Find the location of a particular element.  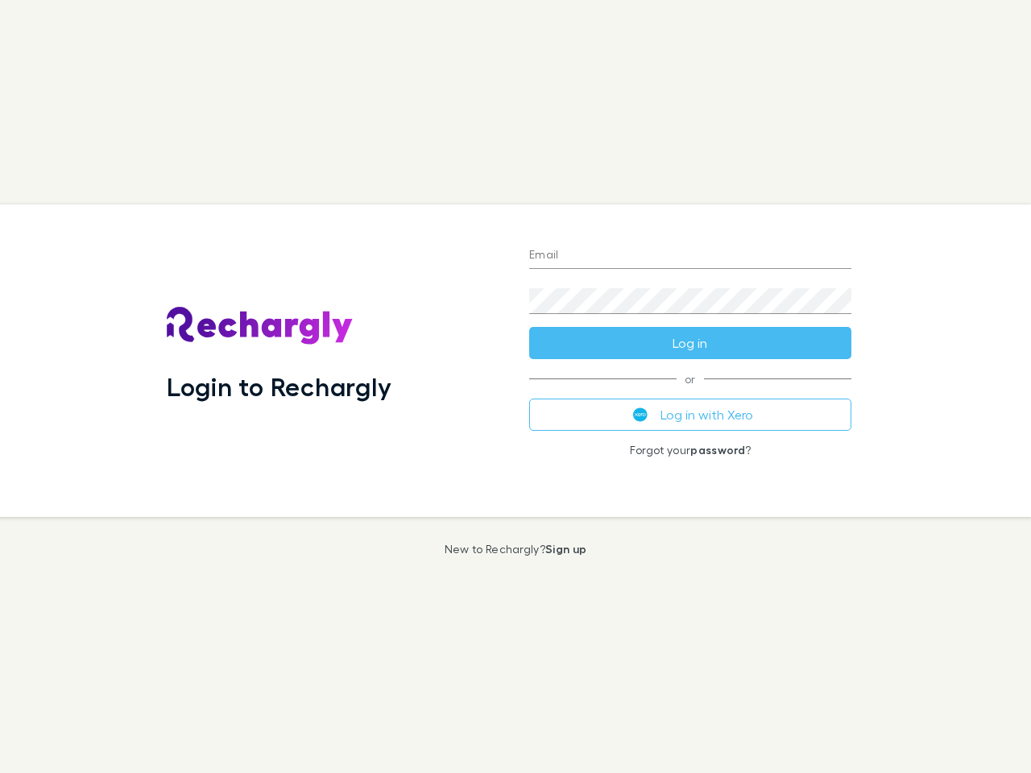

h1: Login to Rechargly is located at coordinates (279, 386).